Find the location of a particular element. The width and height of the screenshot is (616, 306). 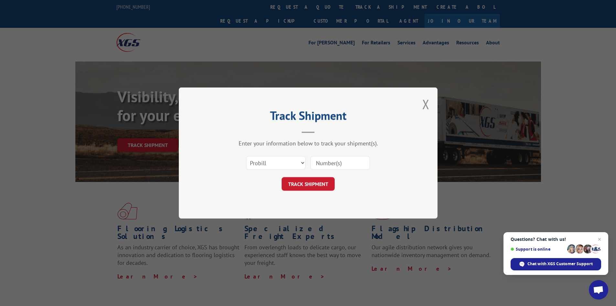

span: Close chat is located at coordinates (600, 239).